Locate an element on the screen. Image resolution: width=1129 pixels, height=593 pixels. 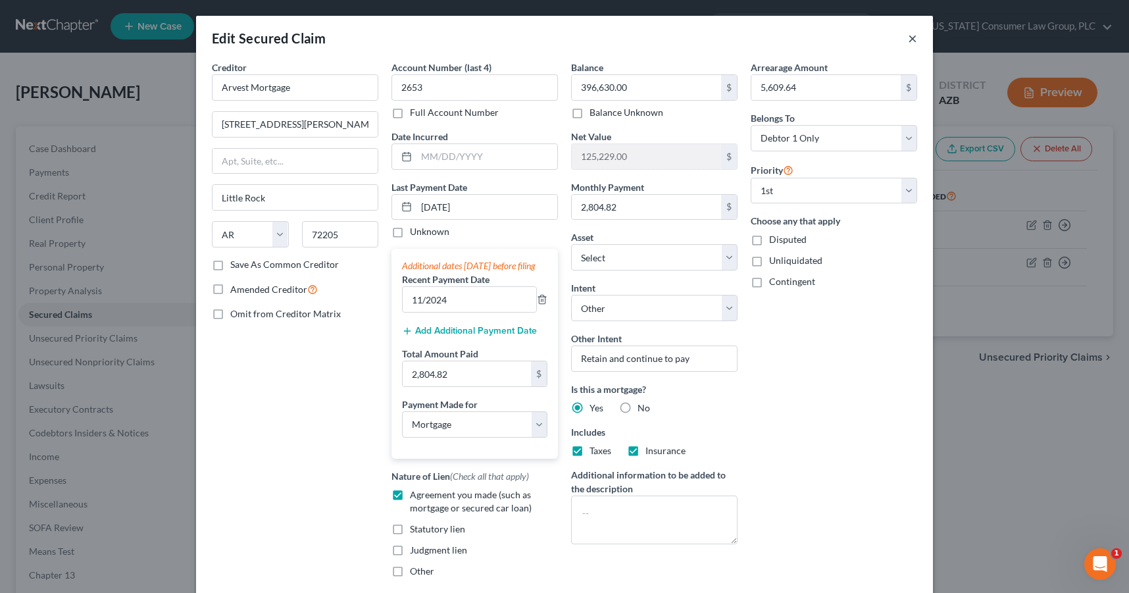
span: Asset is located at coordinates (582, 237).